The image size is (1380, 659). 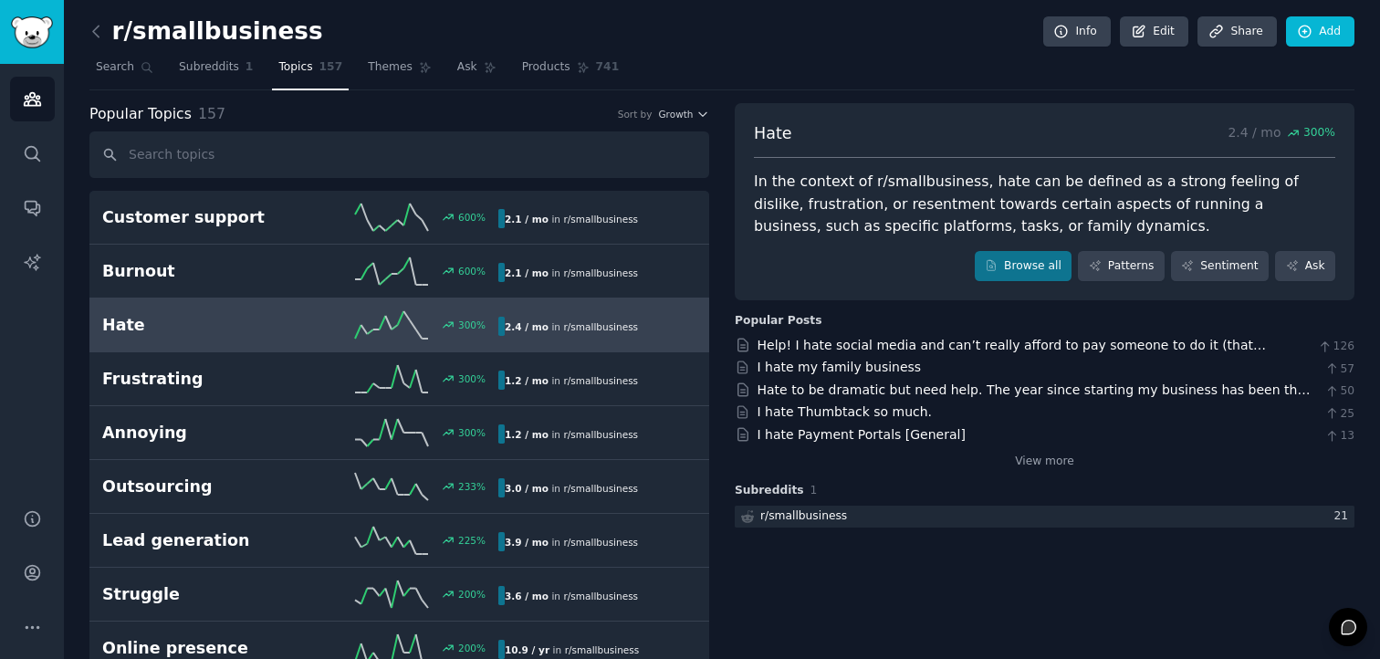 What do you see at coordinates (1339, 370) in the screenshot?
I see `span: 57` at bounding box center [1339, 370].